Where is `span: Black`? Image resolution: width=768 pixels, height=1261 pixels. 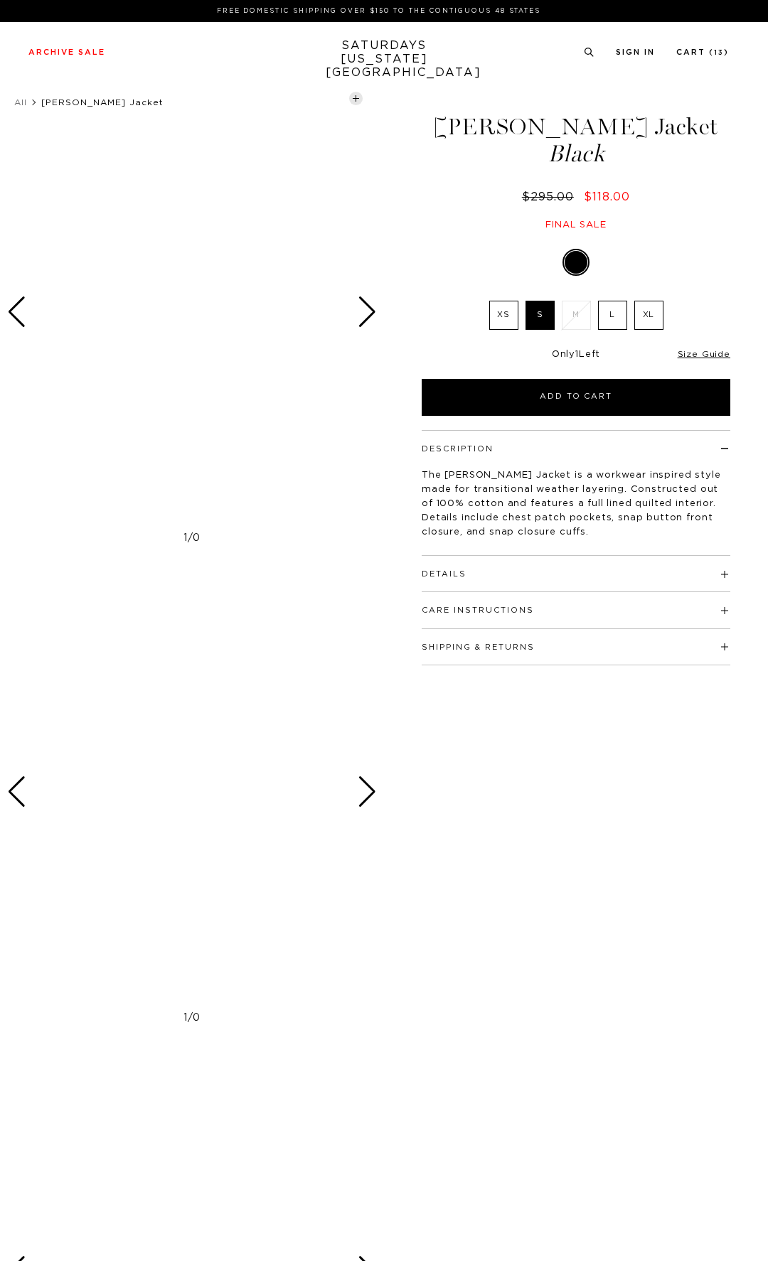
span: Black is located at coordinates (576, 154).